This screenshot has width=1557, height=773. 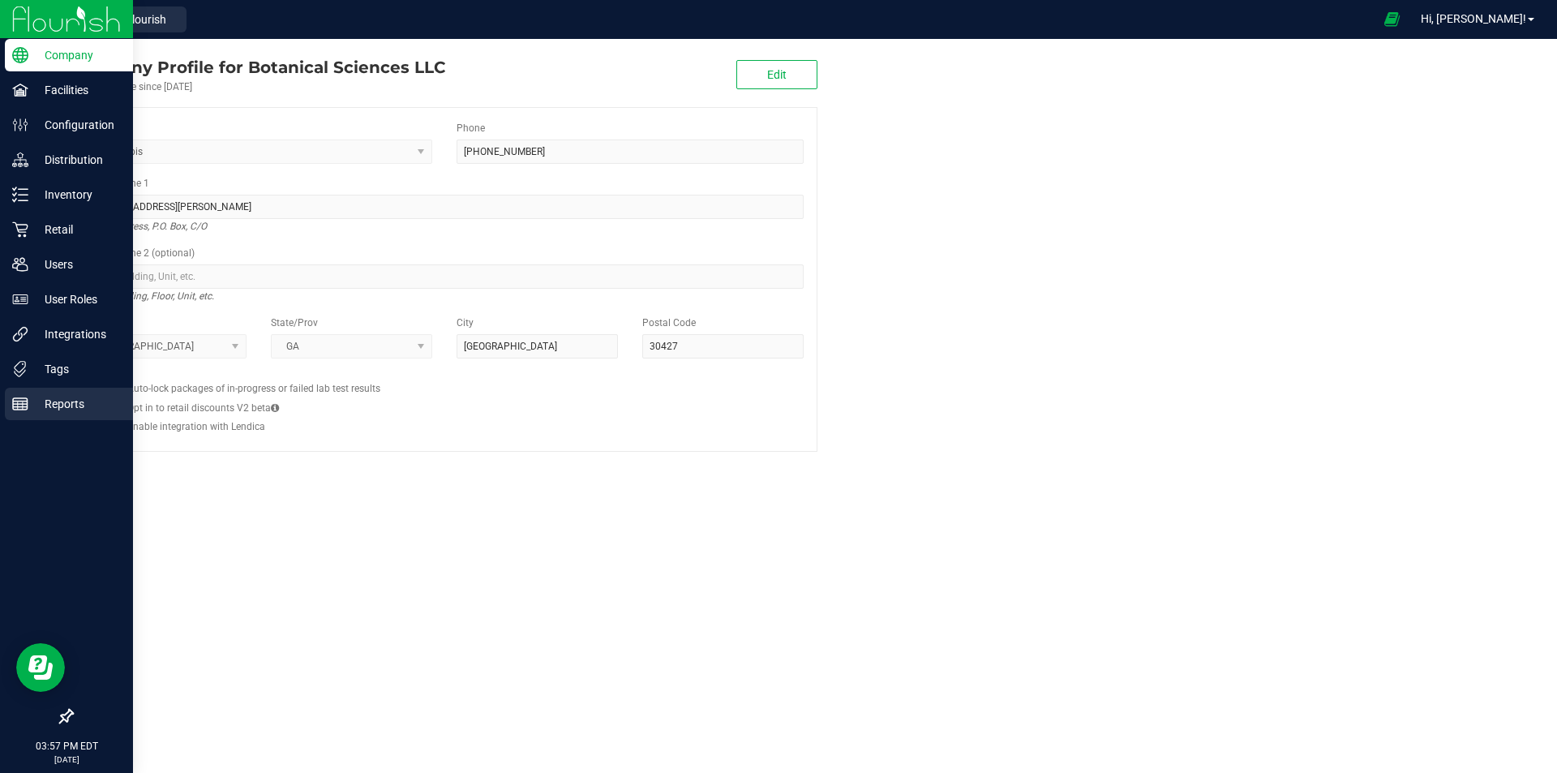 What do you see at coordinates (470, 128) in the screenshot?
I see `label: Phone` at bounding box center [470, 128].